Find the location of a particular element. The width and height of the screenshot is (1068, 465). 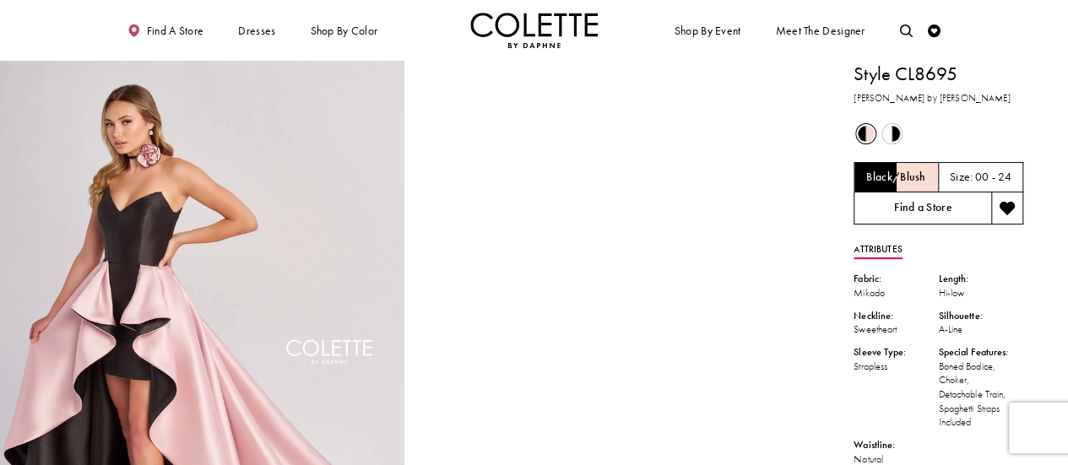

span: Size: is located at coordinates (961, 177).